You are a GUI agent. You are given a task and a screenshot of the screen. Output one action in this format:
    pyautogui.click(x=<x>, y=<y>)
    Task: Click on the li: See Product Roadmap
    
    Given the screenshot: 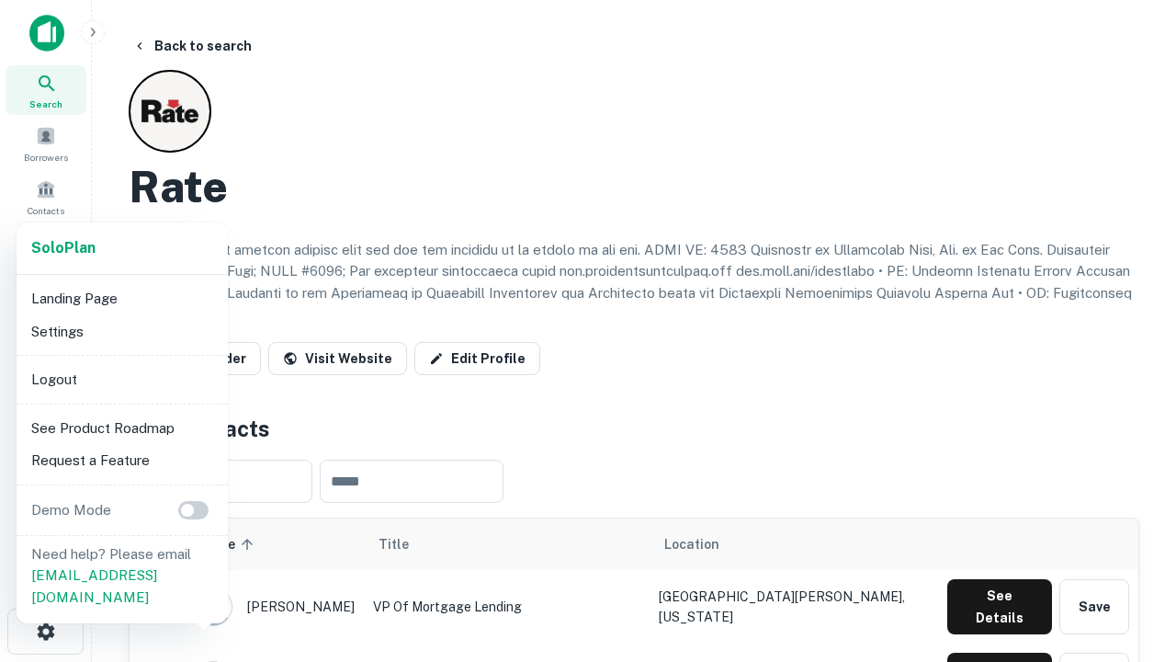 What is the action you would take?
    pyautogui.click(x=122, y=428)
    